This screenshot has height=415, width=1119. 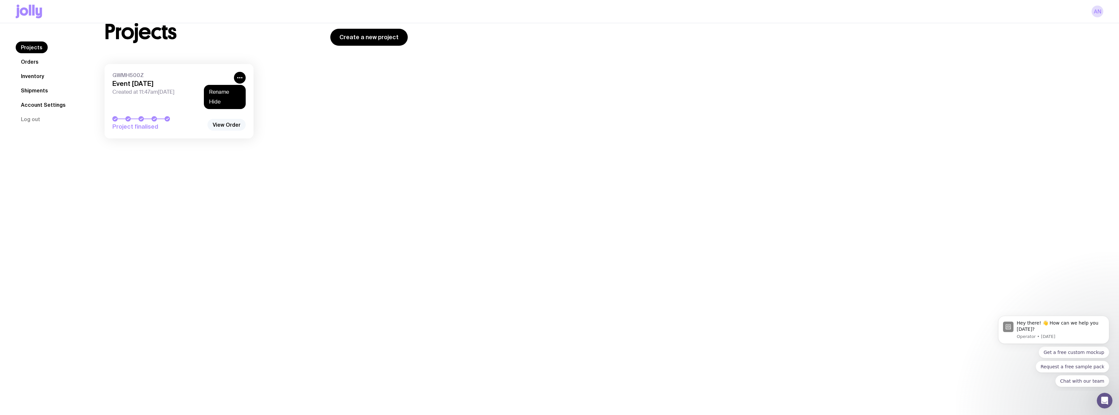 What do you see at coordinates (225, 92) in the screenshot?
I see `button: Rename` at bounding box center [225, 92].